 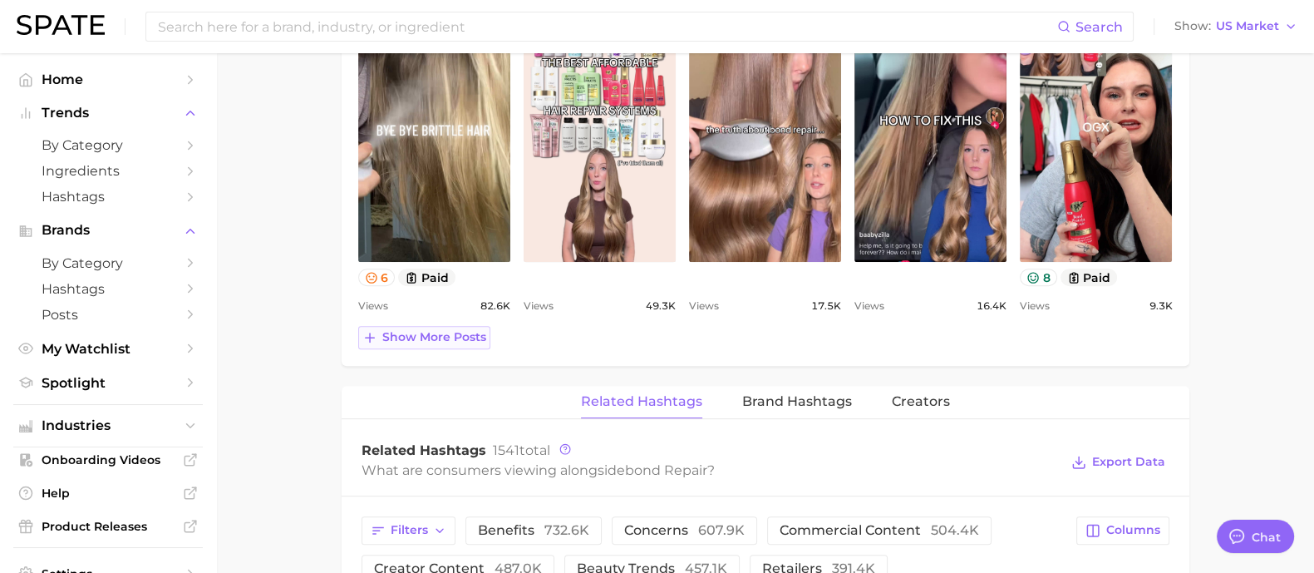 What do you see at coordinates (108, 493) in the screenshot?
I see `span: Help` at bounding box center [108, 493].